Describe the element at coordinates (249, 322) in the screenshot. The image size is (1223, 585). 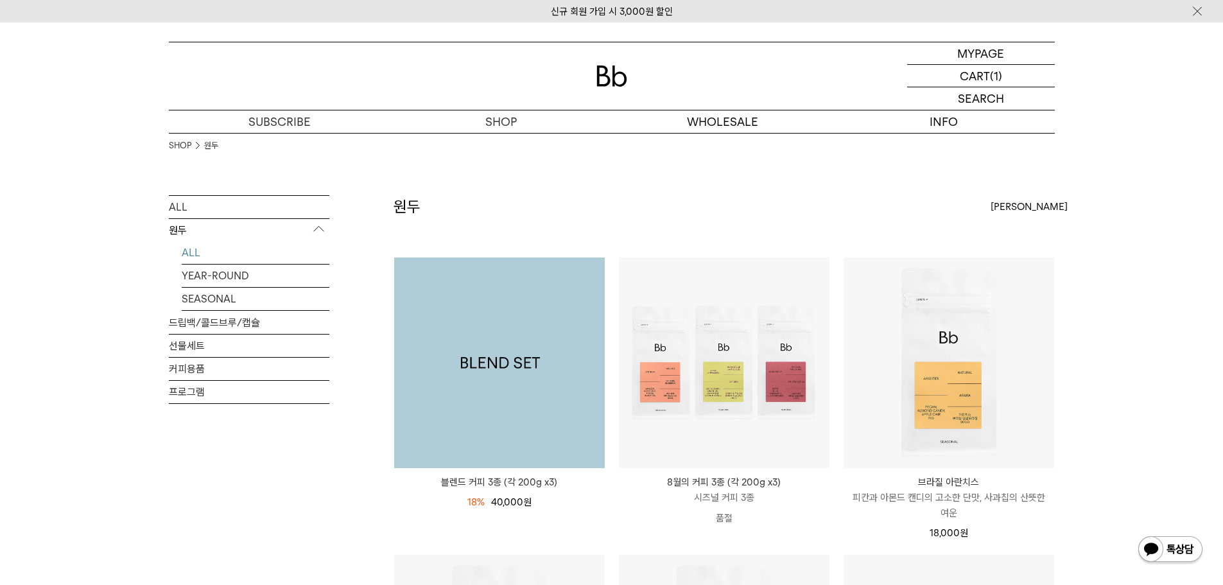
I see `a: 드립백/콜드브루/캡슐` at that location.